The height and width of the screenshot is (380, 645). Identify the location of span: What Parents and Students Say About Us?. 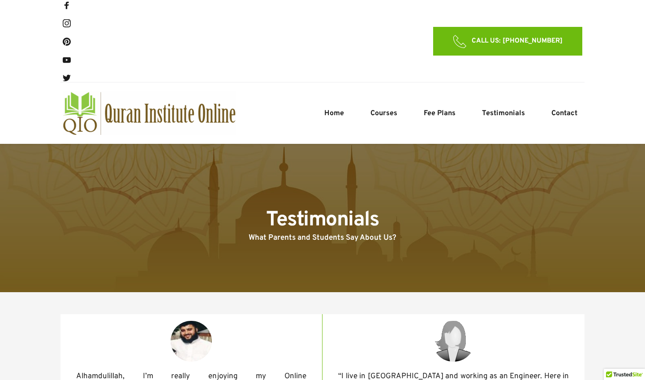
(322, 238).